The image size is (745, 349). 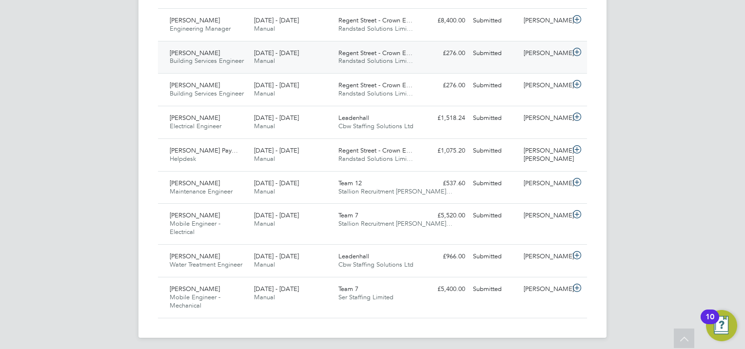 I want to click on div: £966.00, so click(x=443, y=256).